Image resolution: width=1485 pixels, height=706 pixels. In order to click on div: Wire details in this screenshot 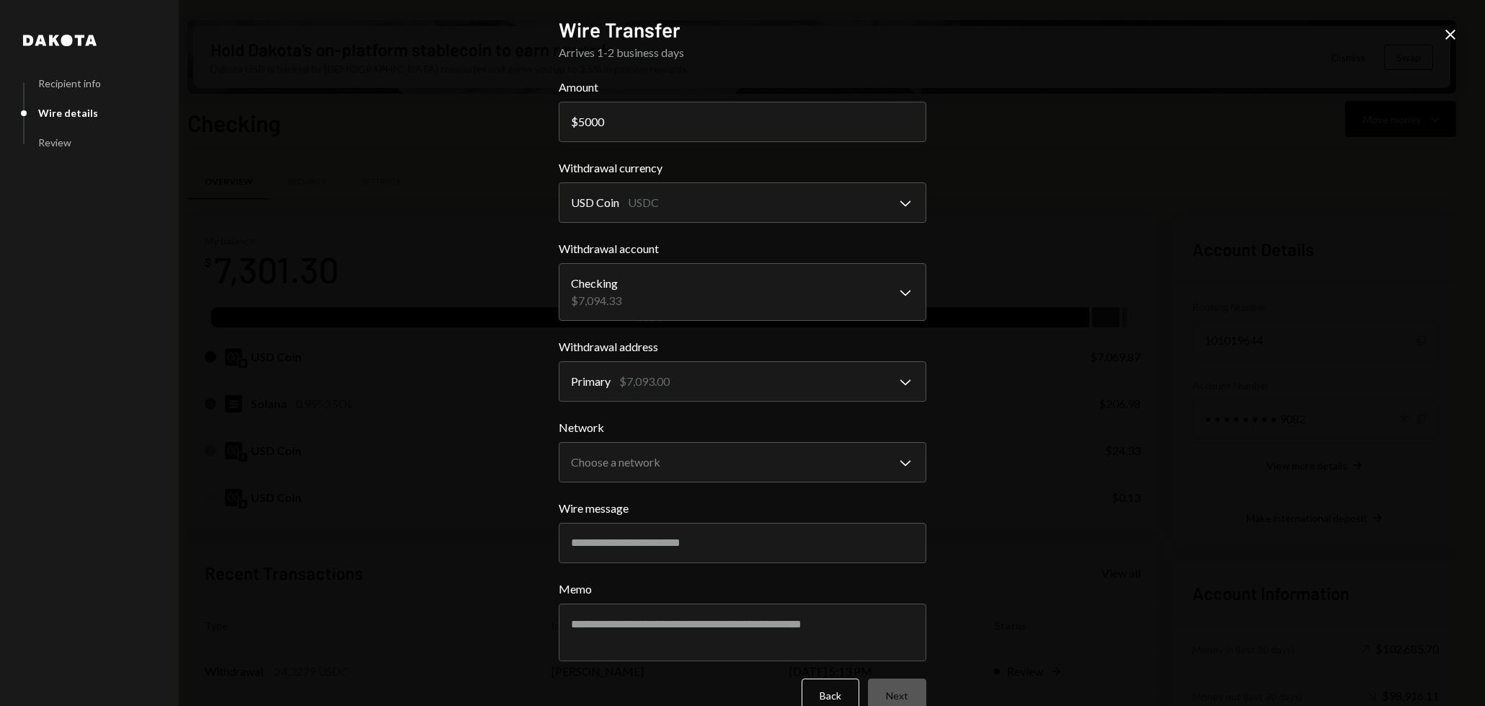, I will do `click(68, 112)`.